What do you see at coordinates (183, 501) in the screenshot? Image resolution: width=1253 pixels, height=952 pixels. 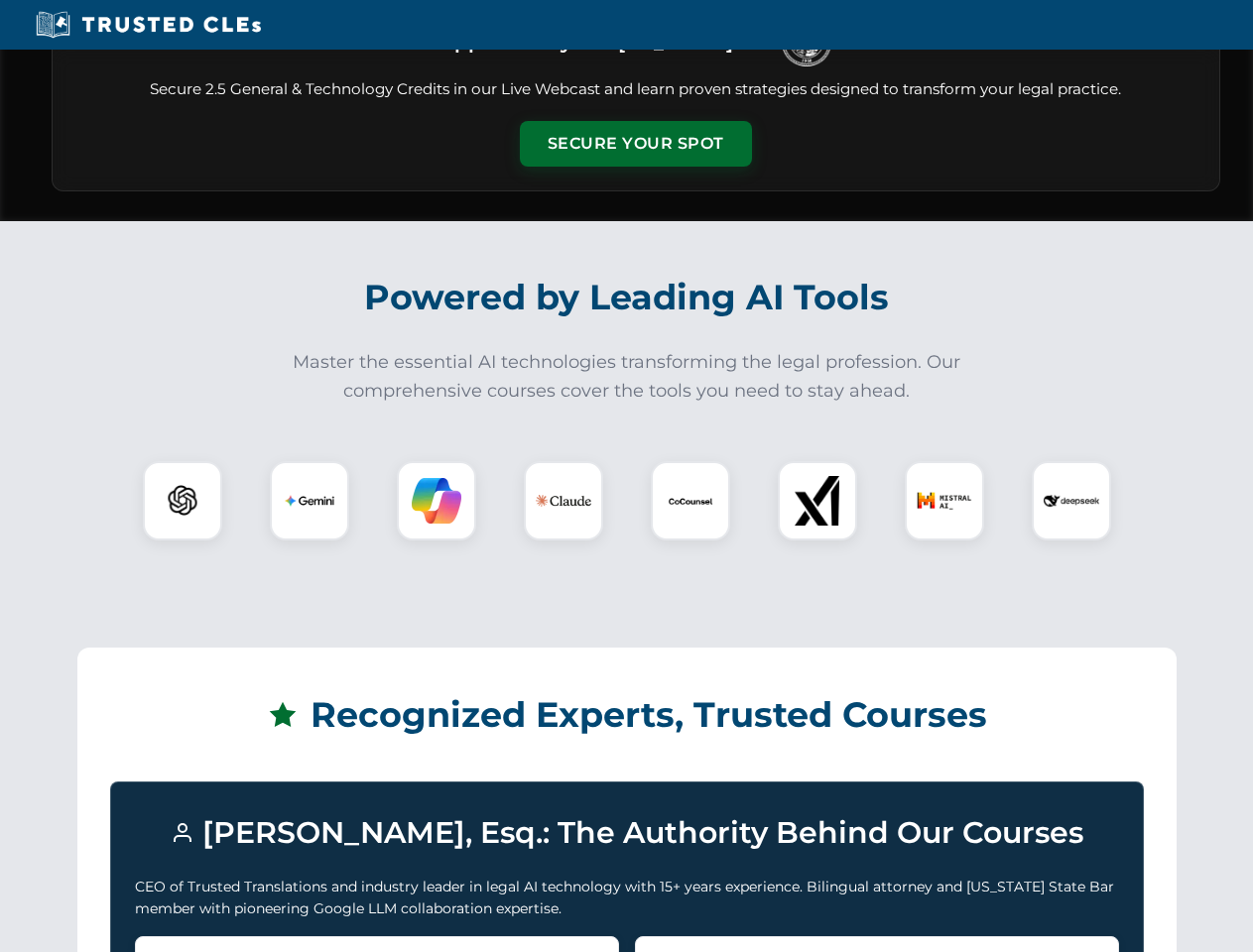 I see `img: ChatGPT Logo` at bounding box center [183, 501].